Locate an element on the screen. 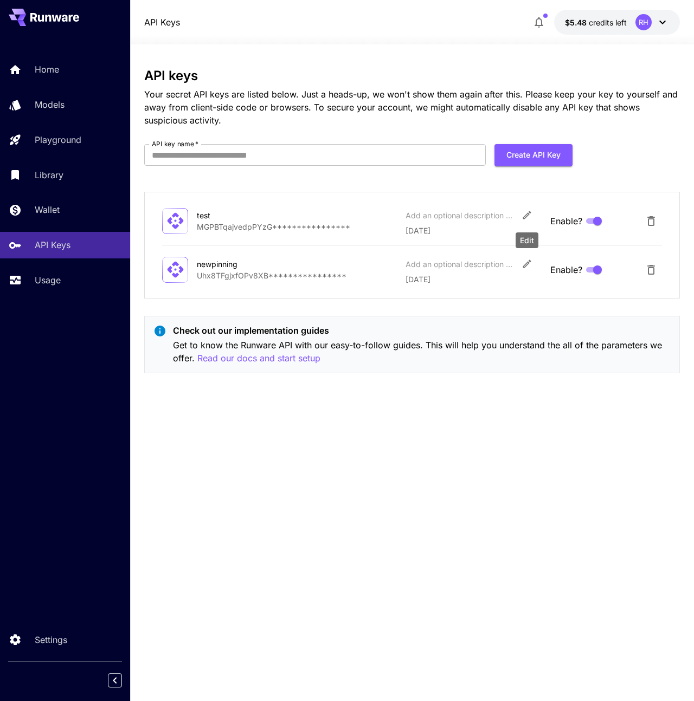  p: Library is located at coordinates (49, 175).